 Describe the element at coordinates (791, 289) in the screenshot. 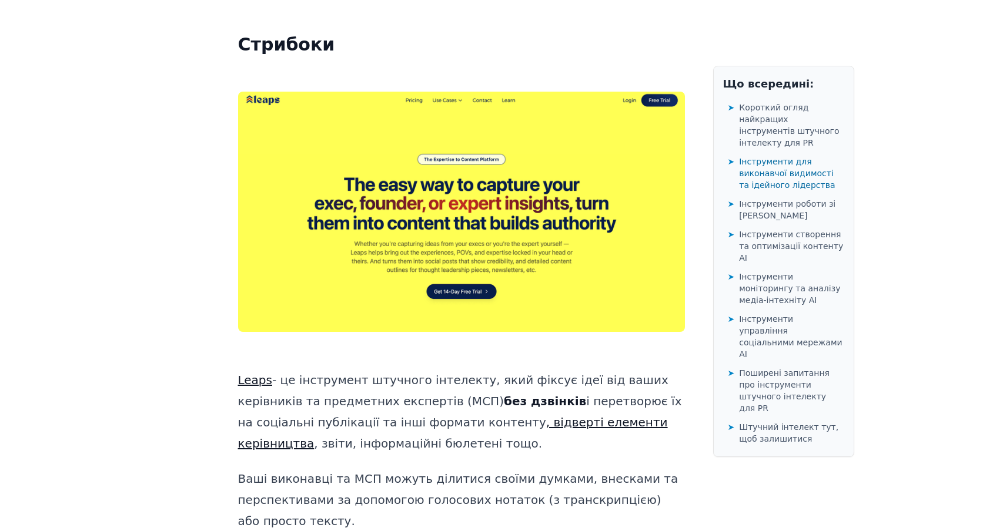

I see `span: Інструменти моніторингу та аналізу медіа-інтехніту AI` at that location.